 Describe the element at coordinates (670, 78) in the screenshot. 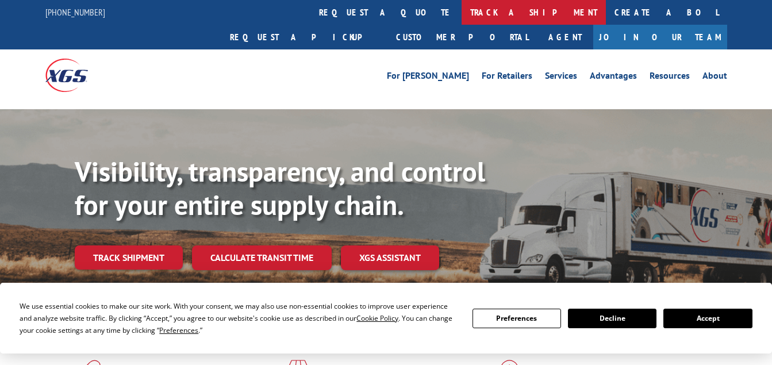

I see `a: Resources` at that location.